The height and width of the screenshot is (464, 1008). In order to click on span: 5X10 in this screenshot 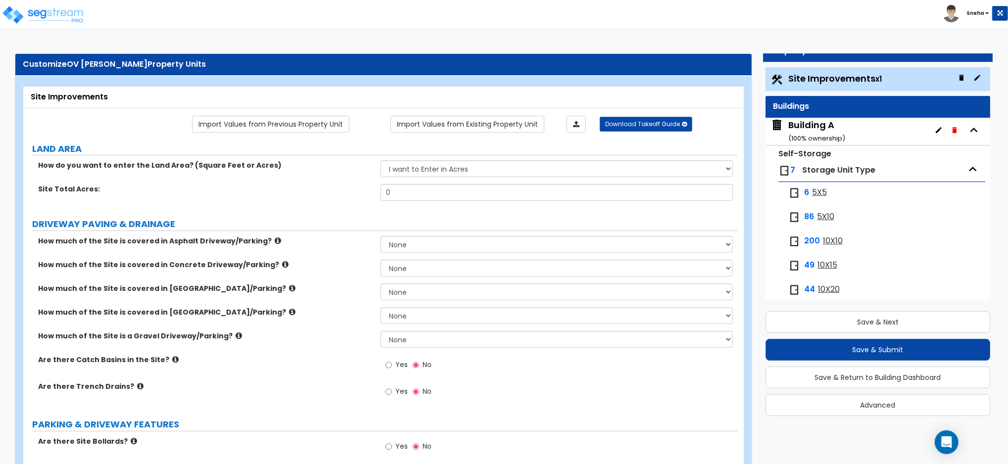, I will do `click(826, 217)`.